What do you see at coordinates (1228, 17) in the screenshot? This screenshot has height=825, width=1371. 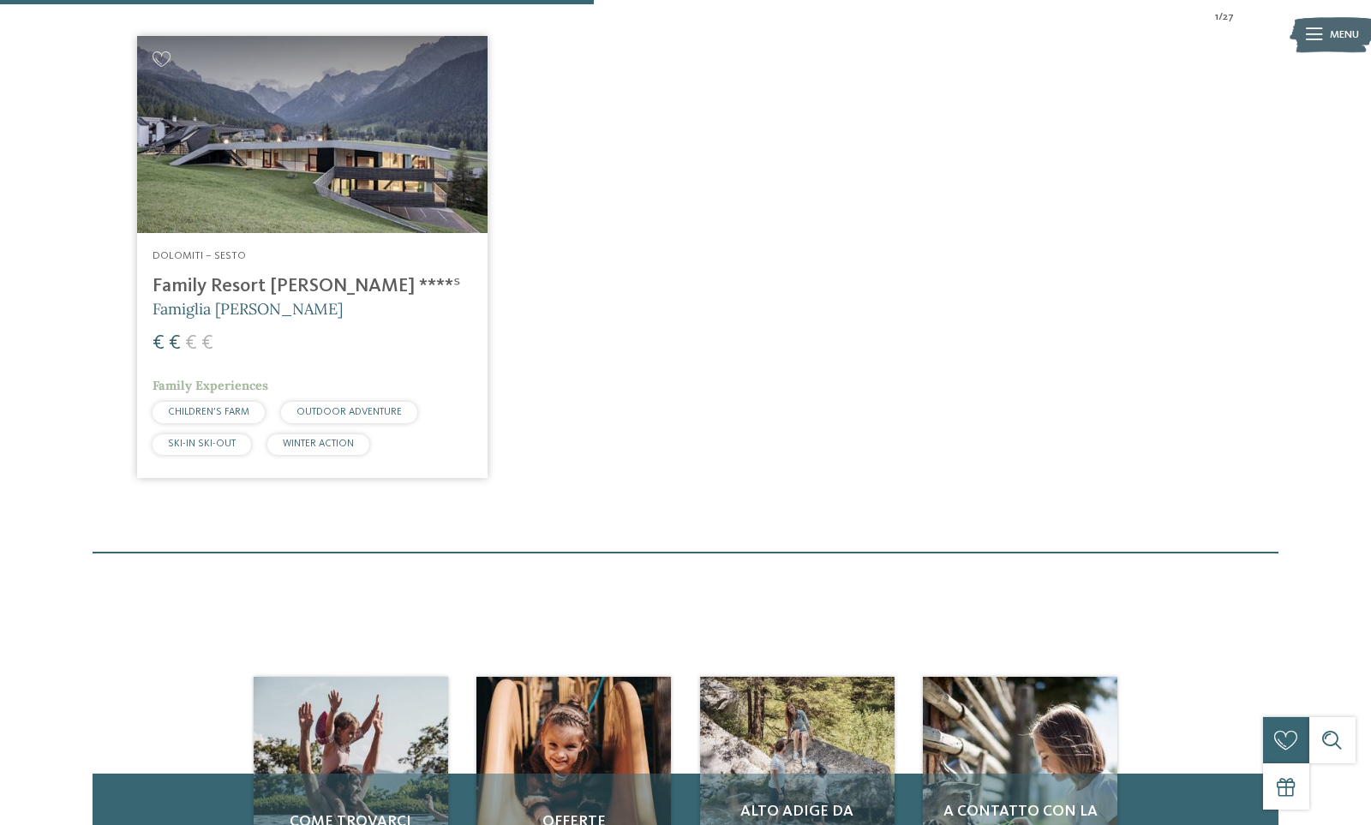 I see `span: 27` at bounding box center [1228, 17].